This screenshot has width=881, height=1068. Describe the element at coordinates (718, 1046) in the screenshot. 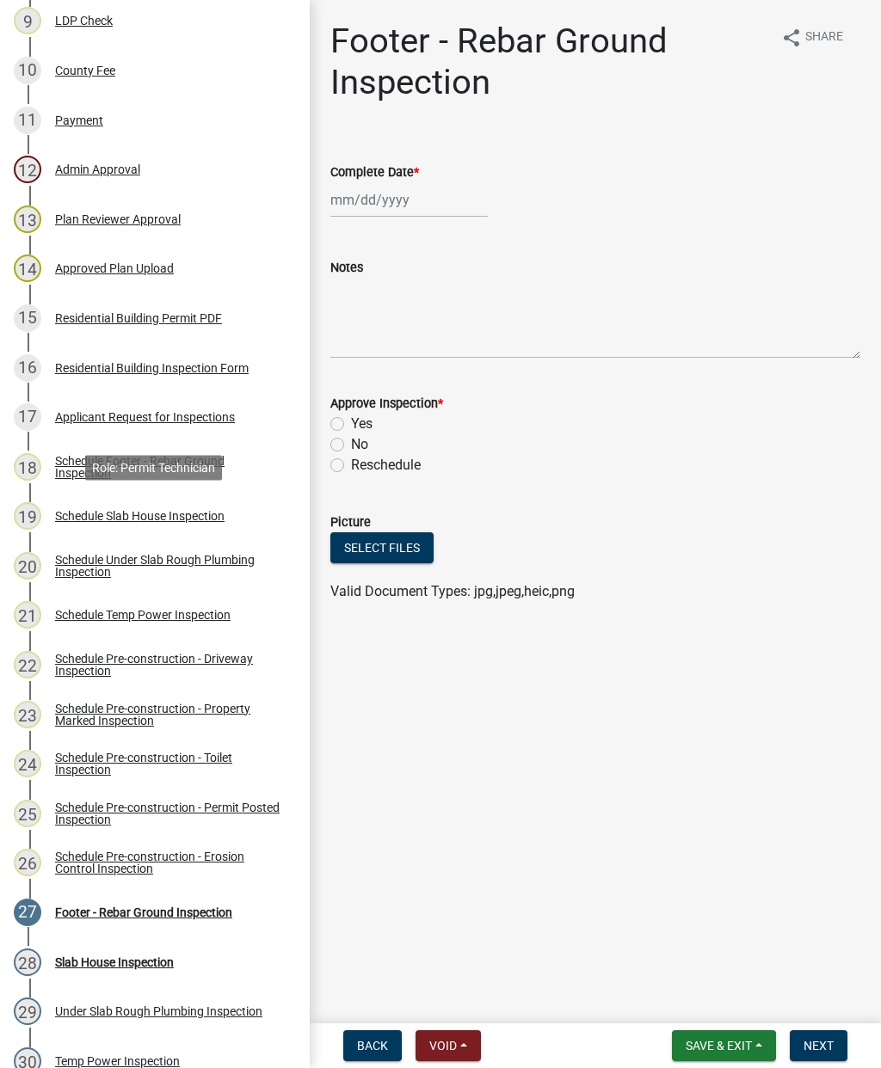

I see `span: Save & Exit` at that location.